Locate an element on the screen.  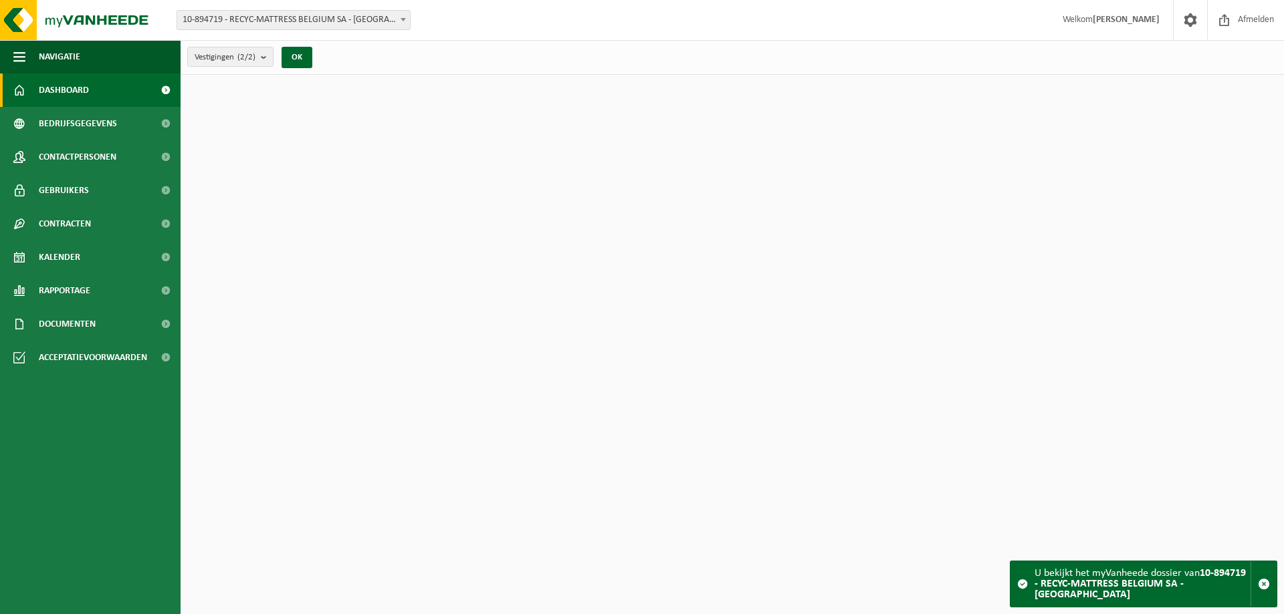
button: OK is located at coordinates (297, 57).